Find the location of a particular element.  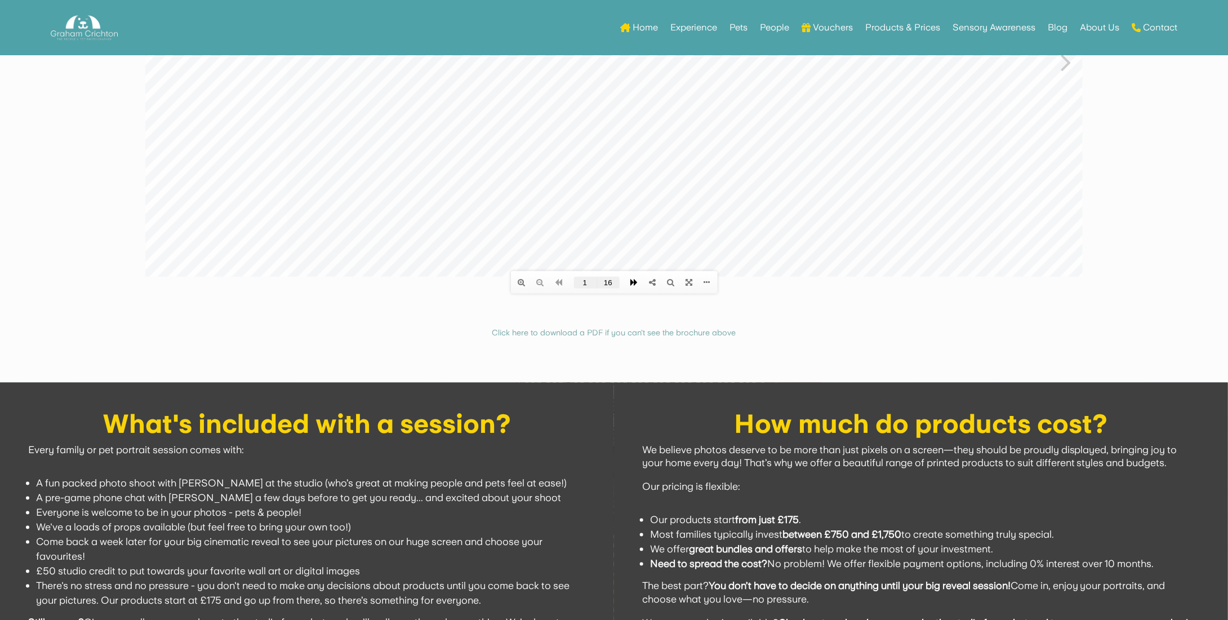

i: Search is located at coordinates (526, 459).